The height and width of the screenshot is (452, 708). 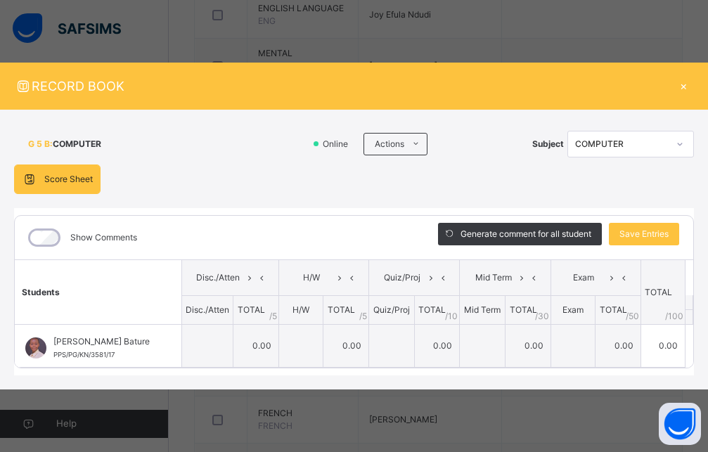 What do you see at coordinates (674, 316) in the screenshot?
I see `span: /100` at bounding box center [674, 316].